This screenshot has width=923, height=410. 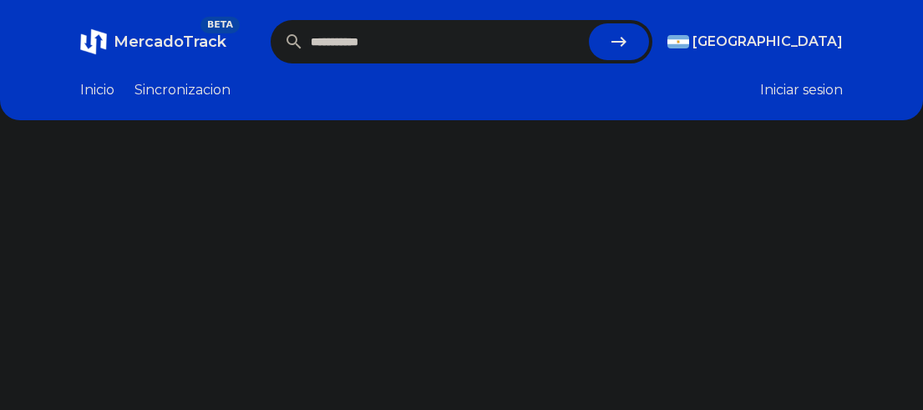 I want to click on span: BETA, so click(x=220, y=25).